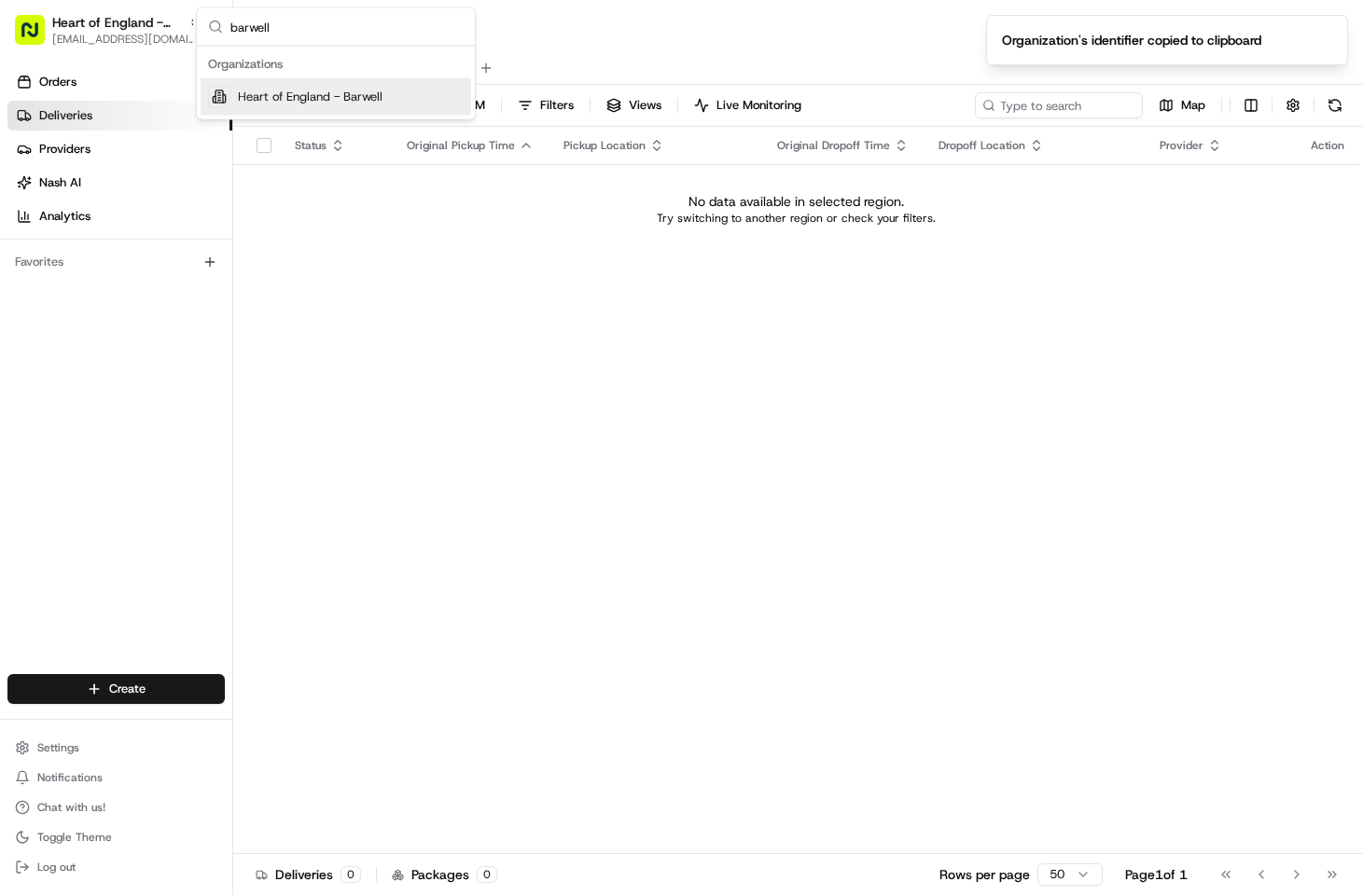 The height and width of the screenshot is (895, 1363). I want to click on span: Filters, so click(557, 105).